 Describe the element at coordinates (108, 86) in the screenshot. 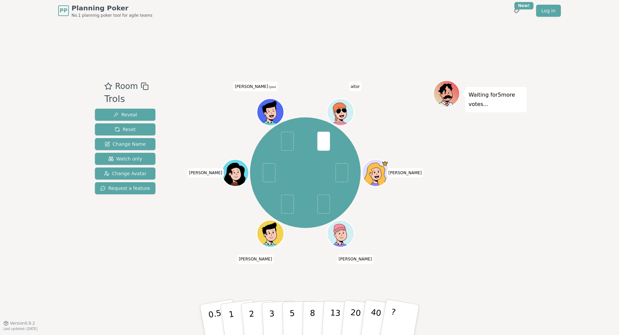

I see `button: Add as favourite` at that location.